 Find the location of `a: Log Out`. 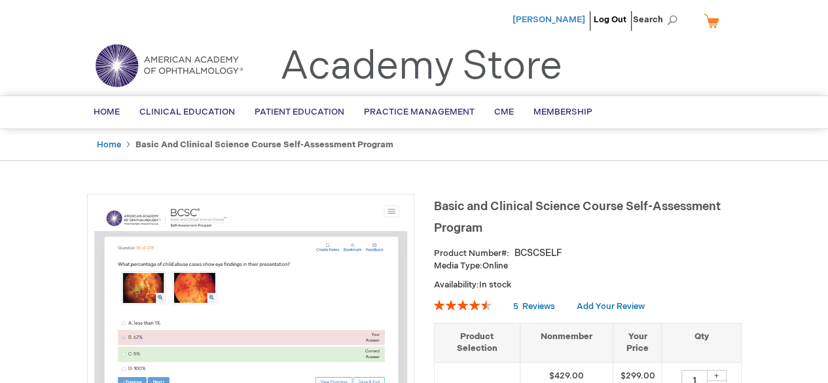

a: Log Out is located at coordinates (610, 20).